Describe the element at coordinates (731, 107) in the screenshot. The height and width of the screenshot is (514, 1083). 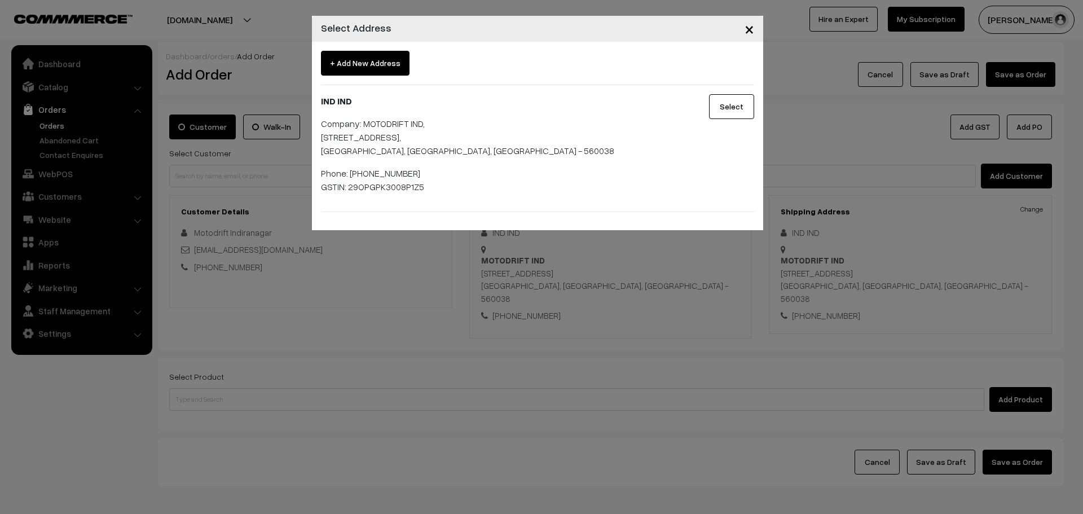
I see `button: Select` at that location.